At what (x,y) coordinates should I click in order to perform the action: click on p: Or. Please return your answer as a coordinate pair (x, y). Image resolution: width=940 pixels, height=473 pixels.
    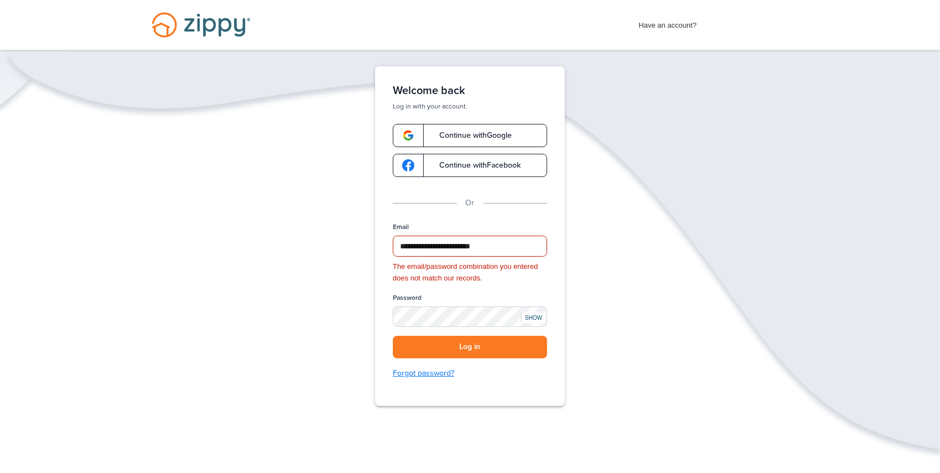
    Looking at the image, I should click on (470, 203).